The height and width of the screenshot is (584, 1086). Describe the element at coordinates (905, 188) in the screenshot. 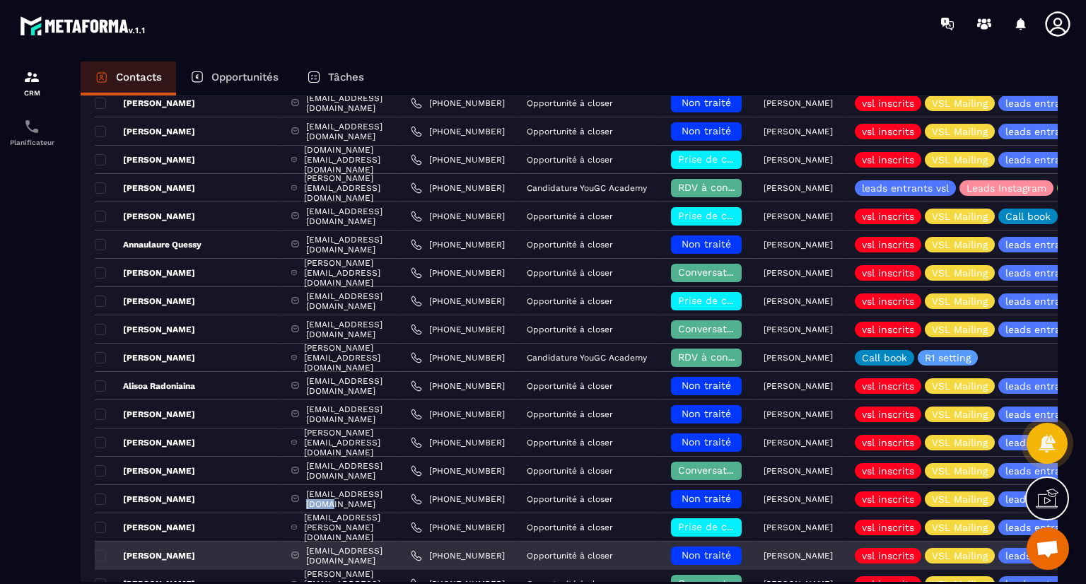

I see `p: leads entrants vsl` at that location.